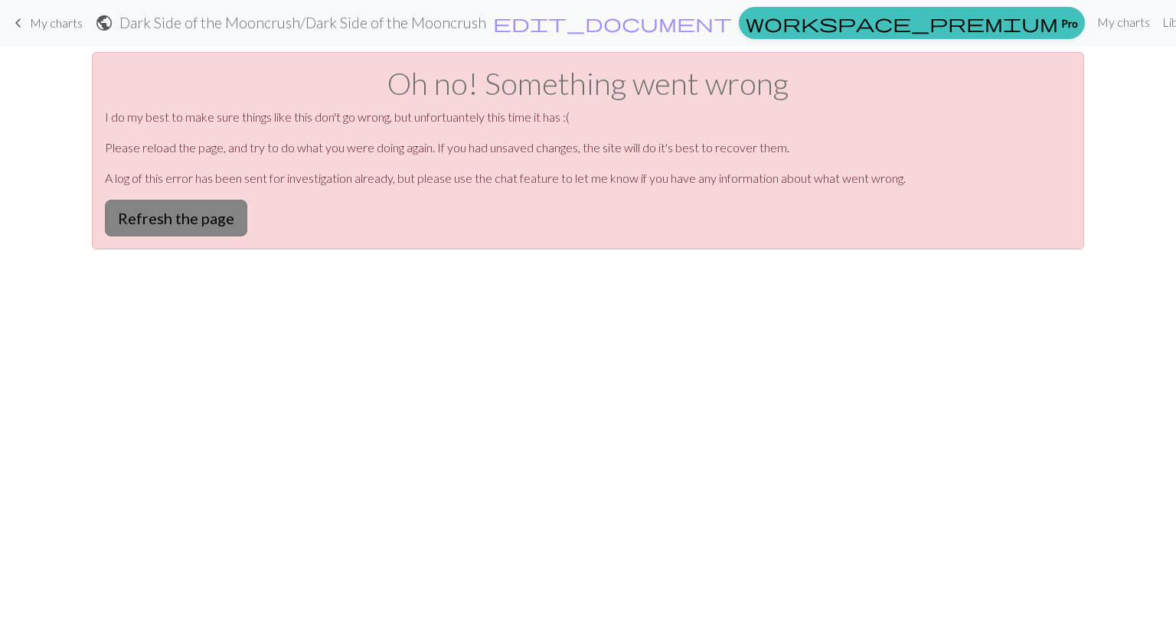 This screenshot has height=632, width=1176. What do you see at coordinates (588, 148) in the screenshot?
I see `p: Please reload the page, and try to do what you were doing again. If you had unsaved changes, the ...` at bounding box center [588, 148].